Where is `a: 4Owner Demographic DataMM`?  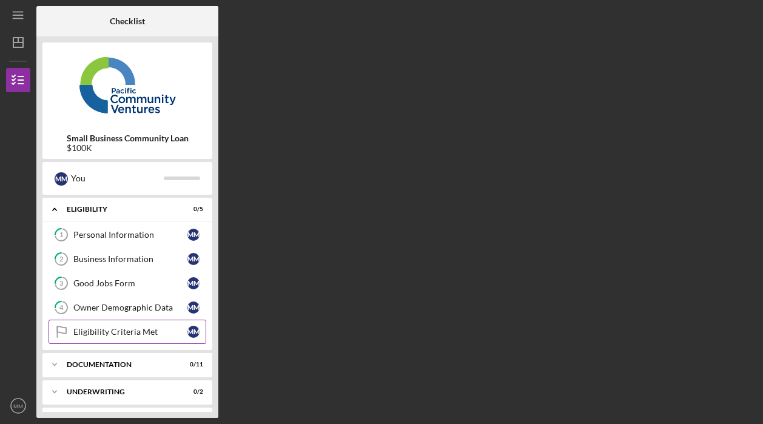
a: 4Owner Demographic DataMM is located at coordinates (127, 308).